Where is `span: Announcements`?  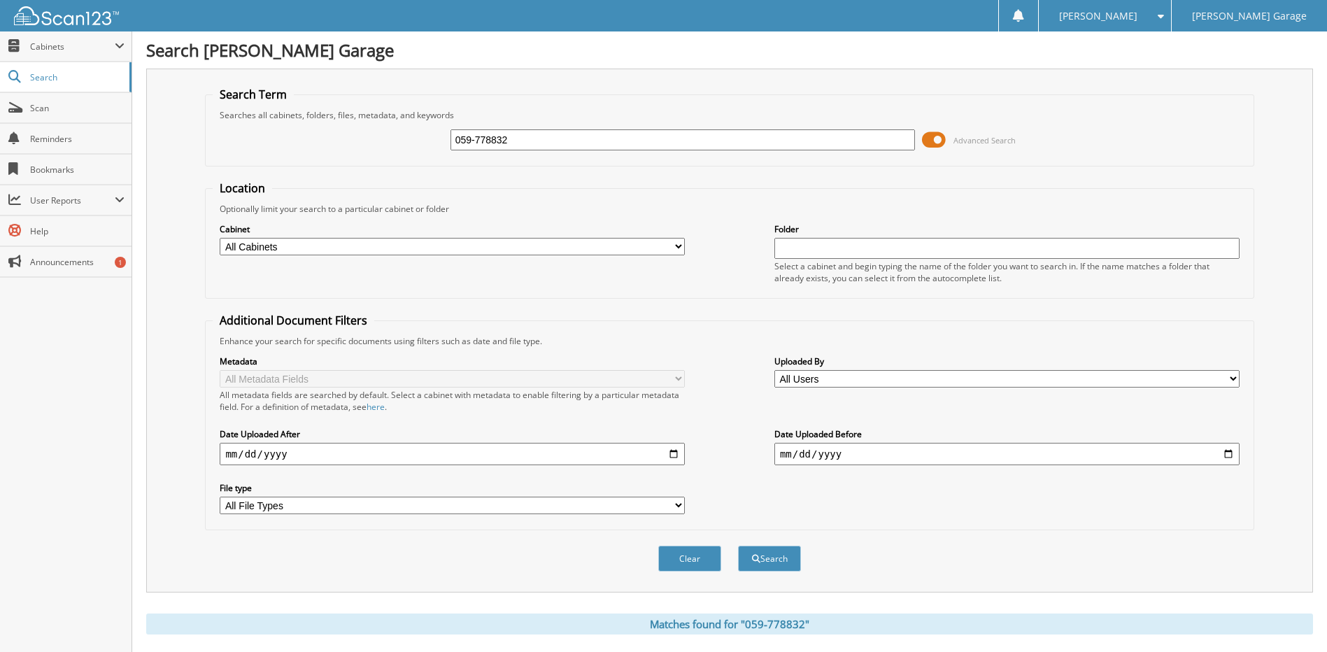 span: Announcements is located at coordinates (77, 262).